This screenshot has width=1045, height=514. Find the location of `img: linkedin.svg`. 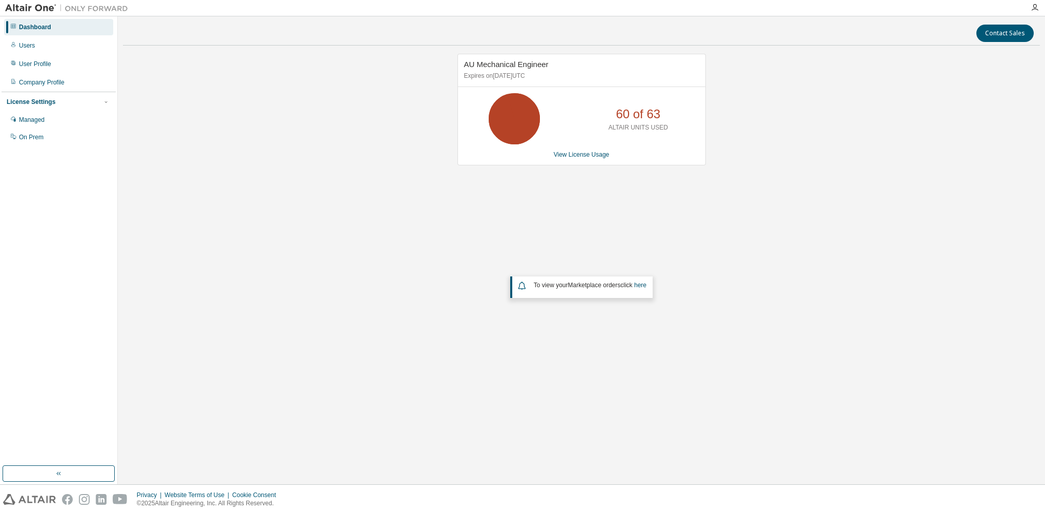

img: linkedin.svg is located at coordinates (101, 499).